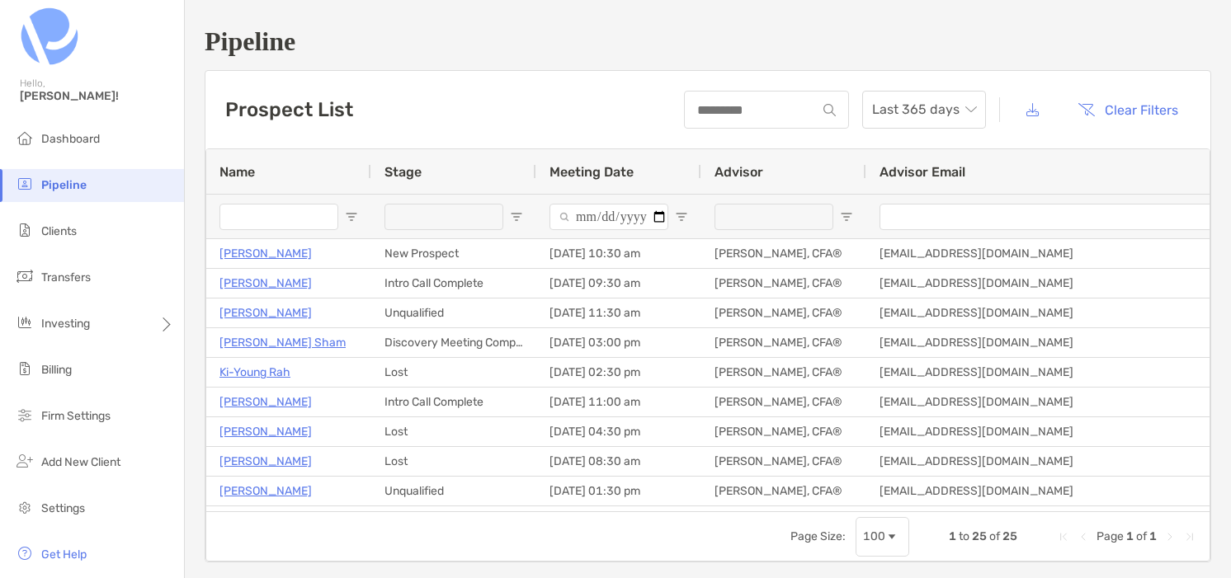  What do you see at coordinates (64, 185) in the screenshot?
I see `span: Pipeline` at bounding box center [64, 185].